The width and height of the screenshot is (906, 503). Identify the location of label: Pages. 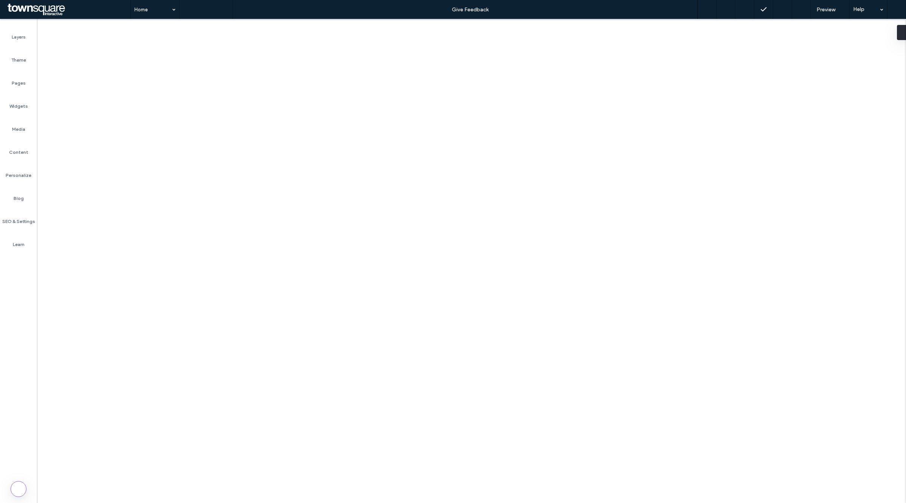
(19, 81).